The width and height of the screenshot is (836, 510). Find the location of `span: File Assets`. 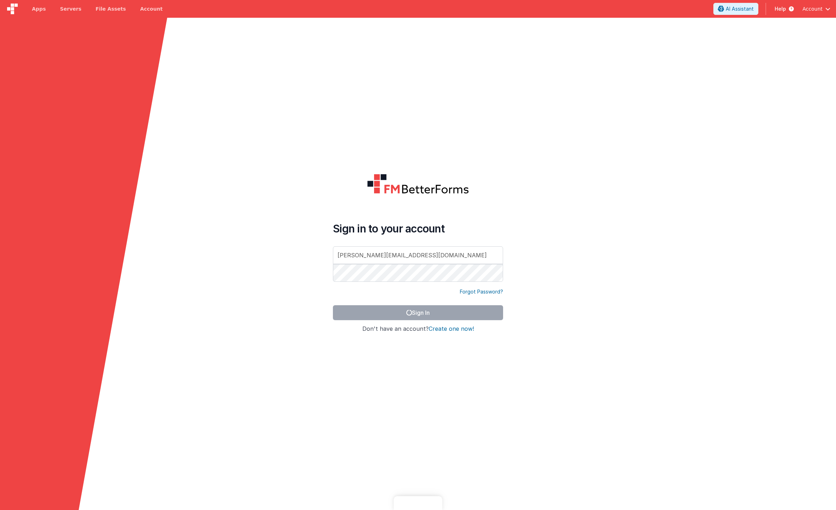

span: File Assets is located at coordinates (111, 9).